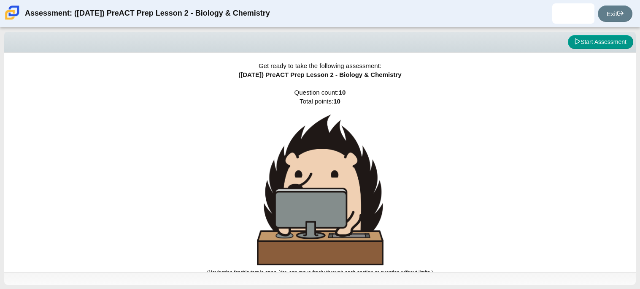 The image size is (640, 289). Describe the element at coordinates (12, 13) in the screenshot. I see `img: Carmen School of Science & Technology` at that location.